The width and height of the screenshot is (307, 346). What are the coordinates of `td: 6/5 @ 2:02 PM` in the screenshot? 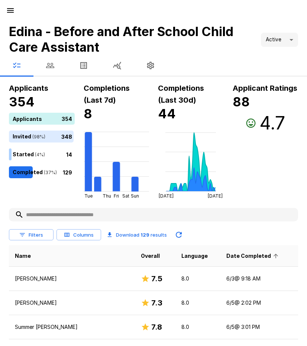 It's located at (259, 303).